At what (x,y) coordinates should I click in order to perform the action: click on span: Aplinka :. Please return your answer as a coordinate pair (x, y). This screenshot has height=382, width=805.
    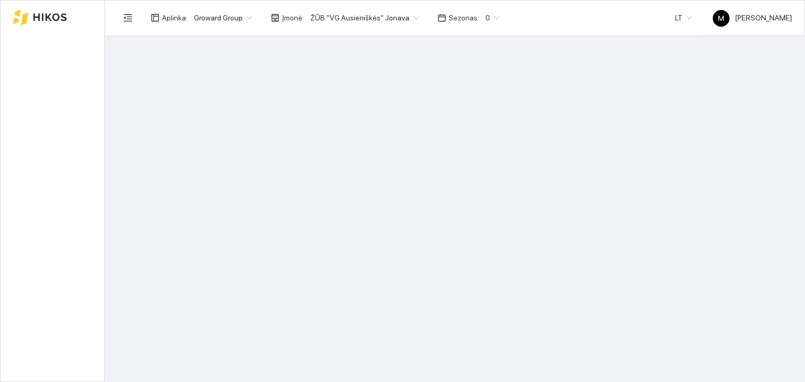
    Looking at the image, I should click on (174, 18).